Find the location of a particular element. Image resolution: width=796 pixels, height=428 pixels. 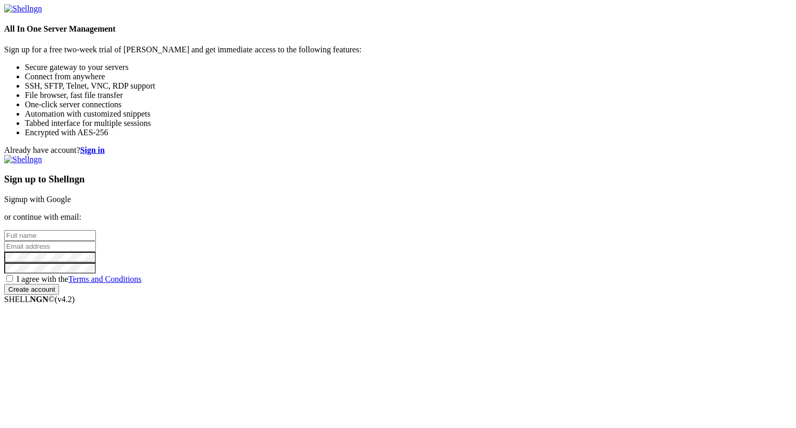

strong: Sign in is located at coordinates (93, 150).